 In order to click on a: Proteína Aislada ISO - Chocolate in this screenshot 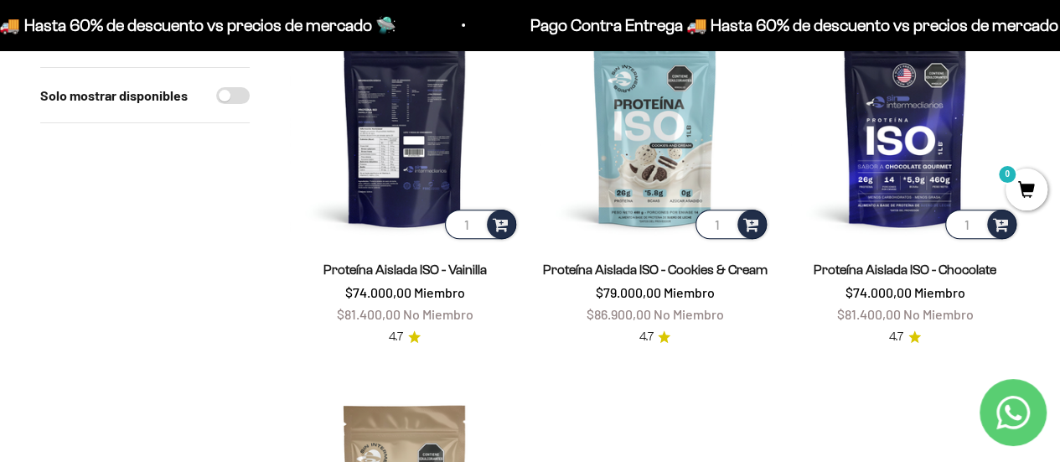, I will do `click(905, 269)`.